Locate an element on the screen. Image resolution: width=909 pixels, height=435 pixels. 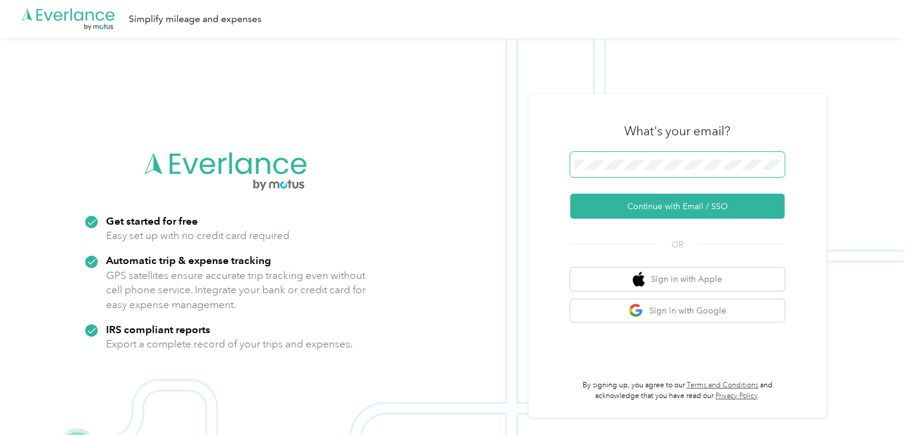
button: Continue with Email / SSO is located at coordinates (678, 206).